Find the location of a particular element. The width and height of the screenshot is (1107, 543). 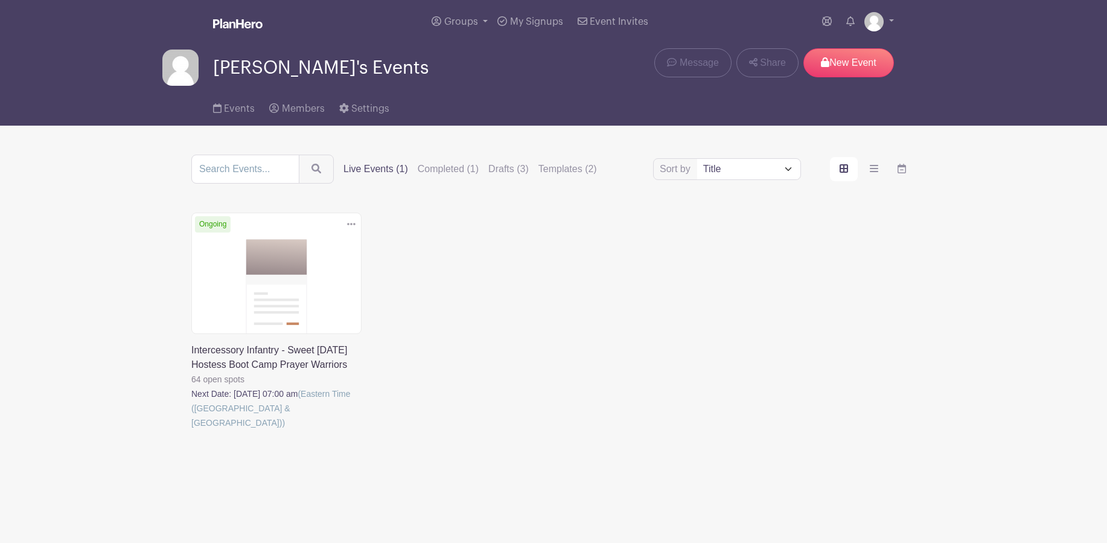

p: New Event is located at coordinates (849, 63).